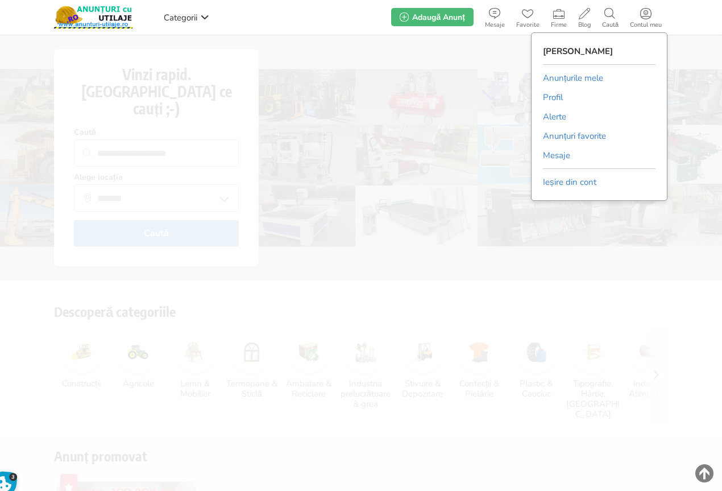  Describe the element at coordinates (570, 182) in the screenshot. I see `a: Ieșire din cont` at that location.